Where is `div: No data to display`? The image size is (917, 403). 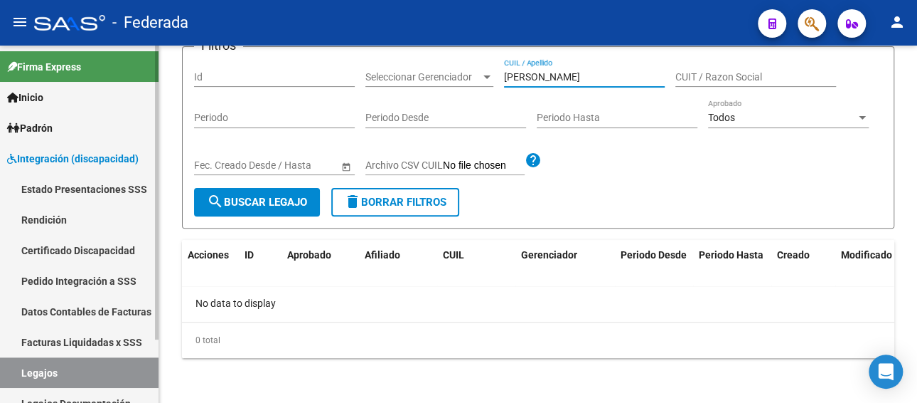
div: No data to display is located at coordinates (538, 304).